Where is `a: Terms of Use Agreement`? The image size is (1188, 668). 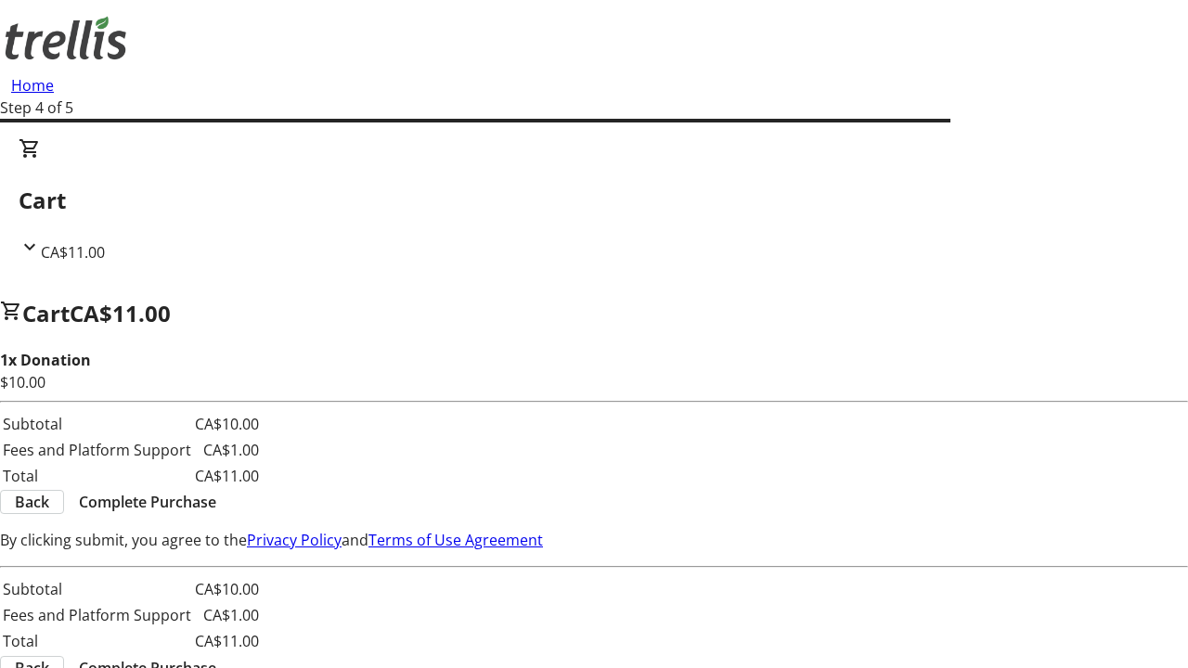 a: Terms of Use Agreement is located at coordinates (456, 540).